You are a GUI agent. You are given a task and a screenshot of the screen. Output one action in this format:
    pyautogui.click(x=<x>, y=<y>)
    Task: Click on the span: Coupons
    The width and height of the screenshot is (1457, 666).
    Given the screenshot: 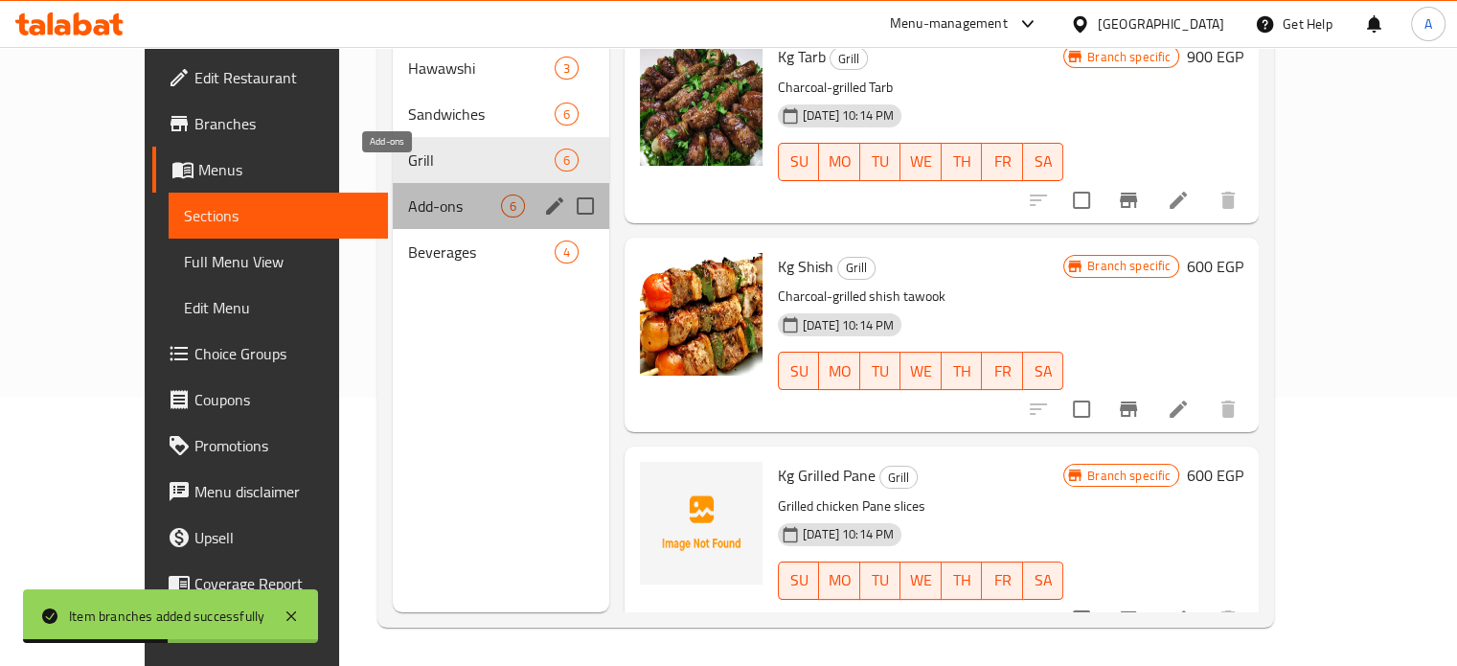 What is the action you would take?
    pyautogui.click(x=284, y=400)
    